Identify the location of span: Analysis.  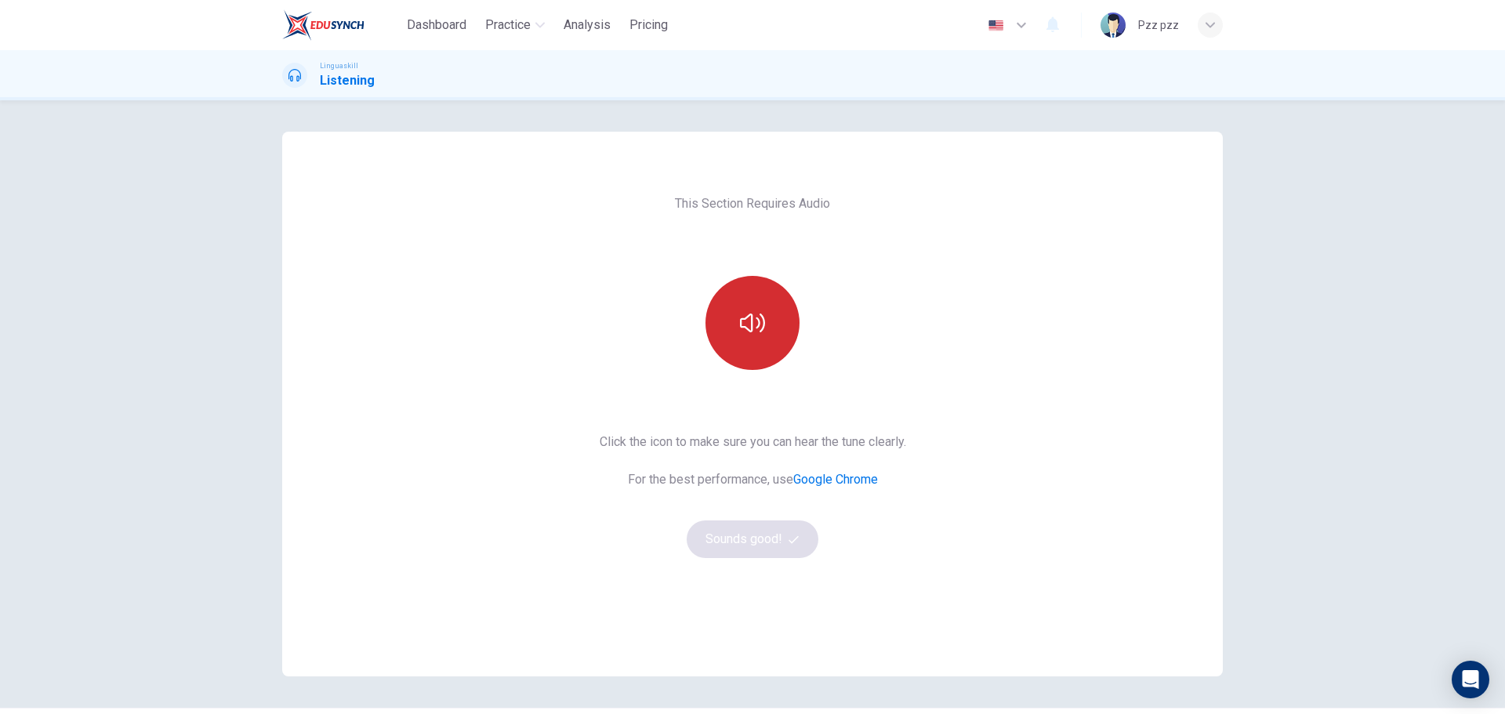
(587, 25).